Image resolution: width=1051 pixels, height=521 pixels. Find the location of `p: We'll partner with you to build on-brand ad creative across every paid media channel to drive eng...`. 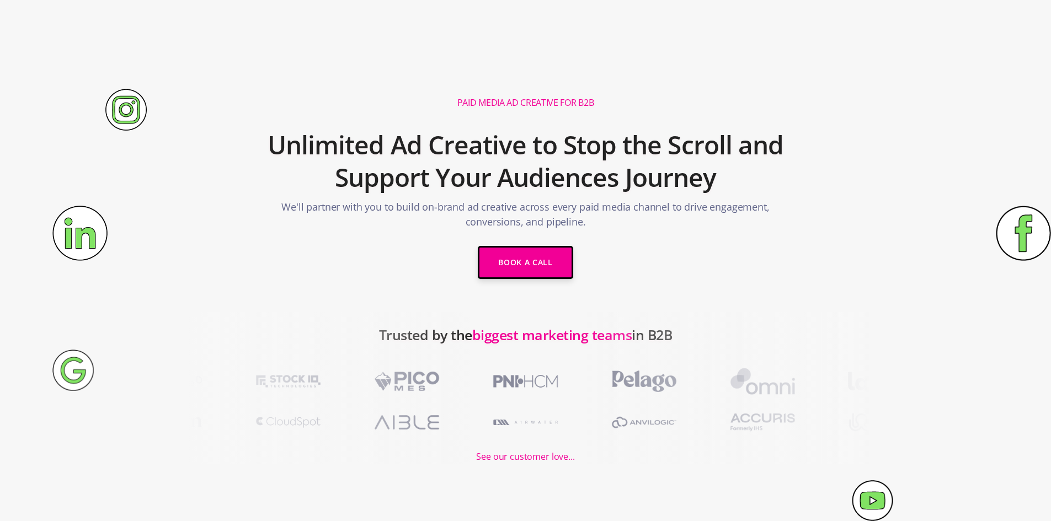

p: We'll partner with you to build on-brand ad creative across every paid media channel to drive eng... is located at coordinates (526, 217).